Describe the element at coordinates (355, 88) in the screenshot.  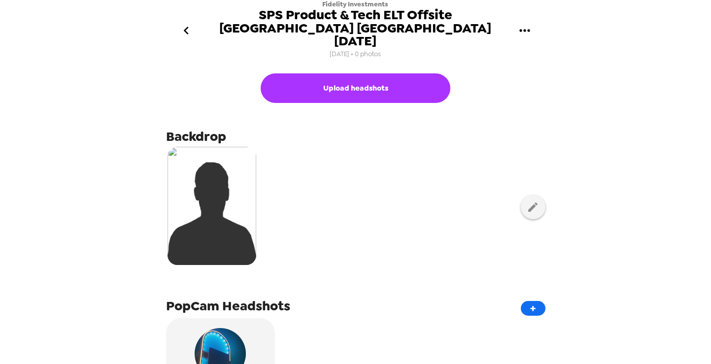
I see `button: Upload headshots` at that location.